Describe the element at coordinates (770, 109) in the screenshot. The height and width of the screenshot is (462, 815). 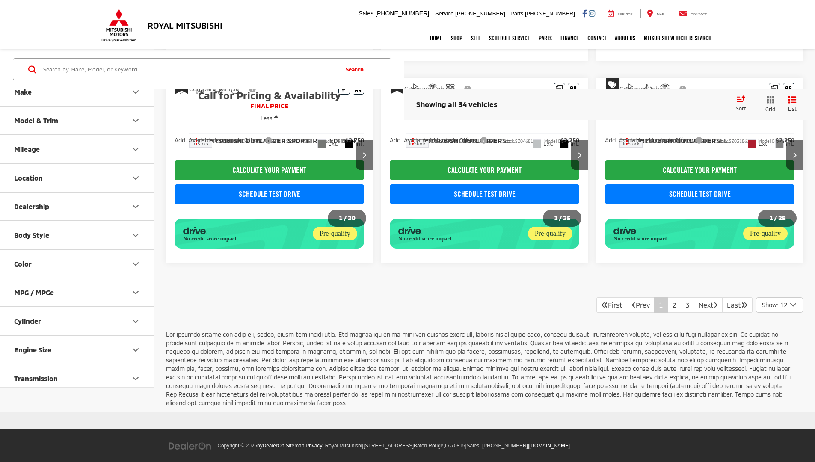
I see `span: Grid` at that location.